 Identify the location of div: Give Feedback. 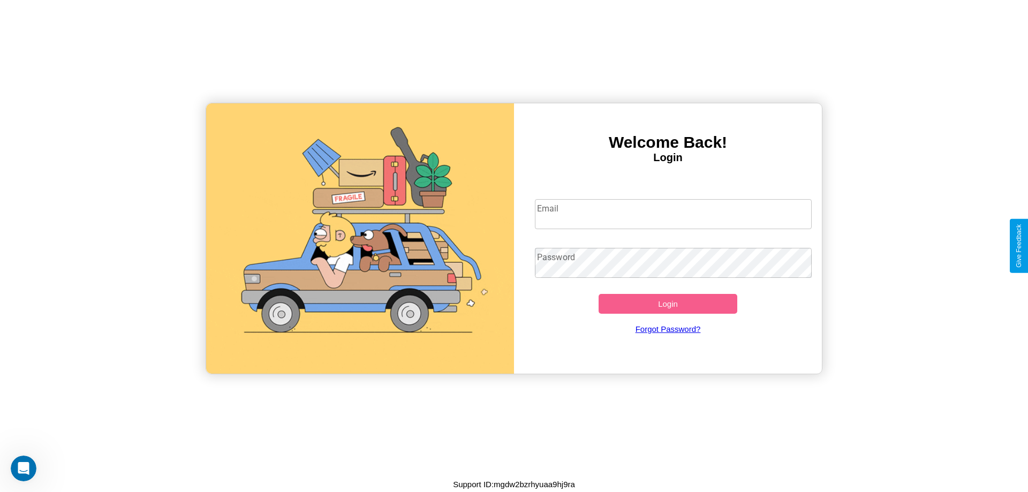
(1019, 246).